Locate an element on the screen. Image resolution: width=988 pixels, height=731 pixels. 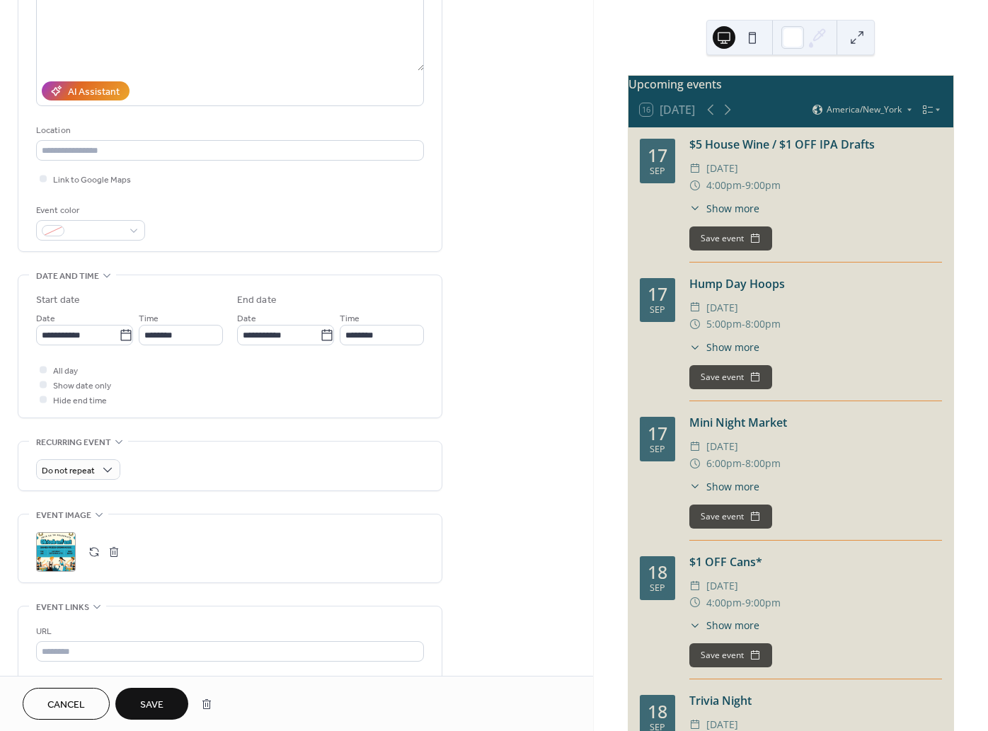
div: Upcoming events is located at coordinates (790, 84).